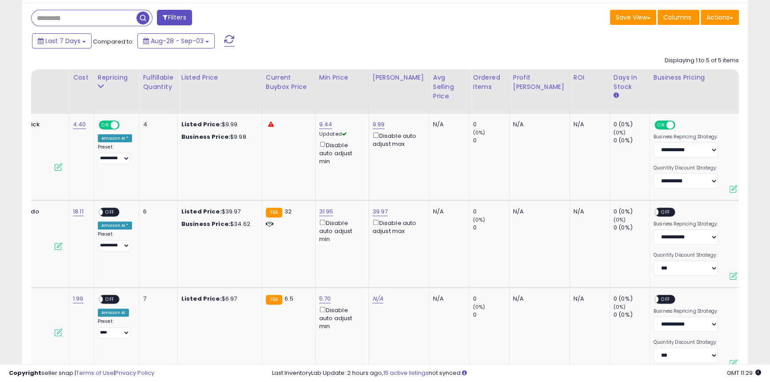 The width and height of the screenshot is (770, 382). What do you see at coordinates (176, 41) in the screenshot?
I see `button: Aug-28 - Sep-03` at bounding box center [176, 41].